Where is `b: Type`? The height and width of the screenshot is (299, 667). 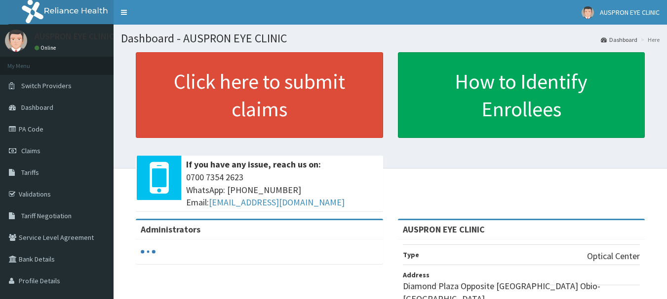 b: Type is located at coordinates (411, 255).